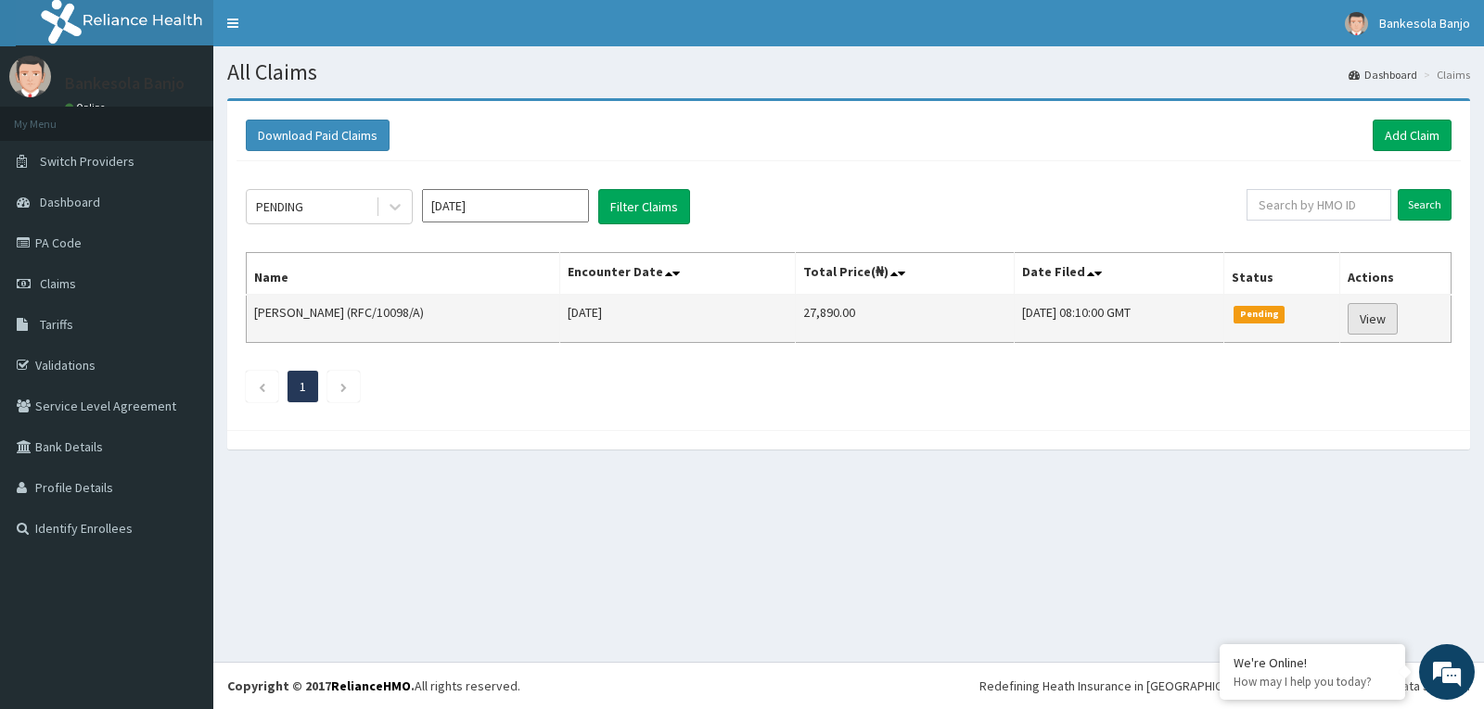 The image size is (1484, 709). Describe the element at coordinates (181, 539) in the screenshot. I see `textarea: Type your message and hit 'Enter'` at that location.